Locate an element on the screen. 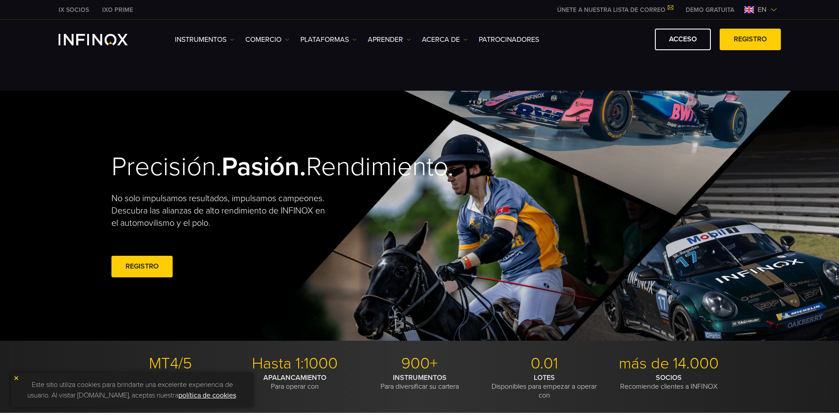 The image size is (839, 416). font: más de 14.000 is located at coordinates (668, 363).